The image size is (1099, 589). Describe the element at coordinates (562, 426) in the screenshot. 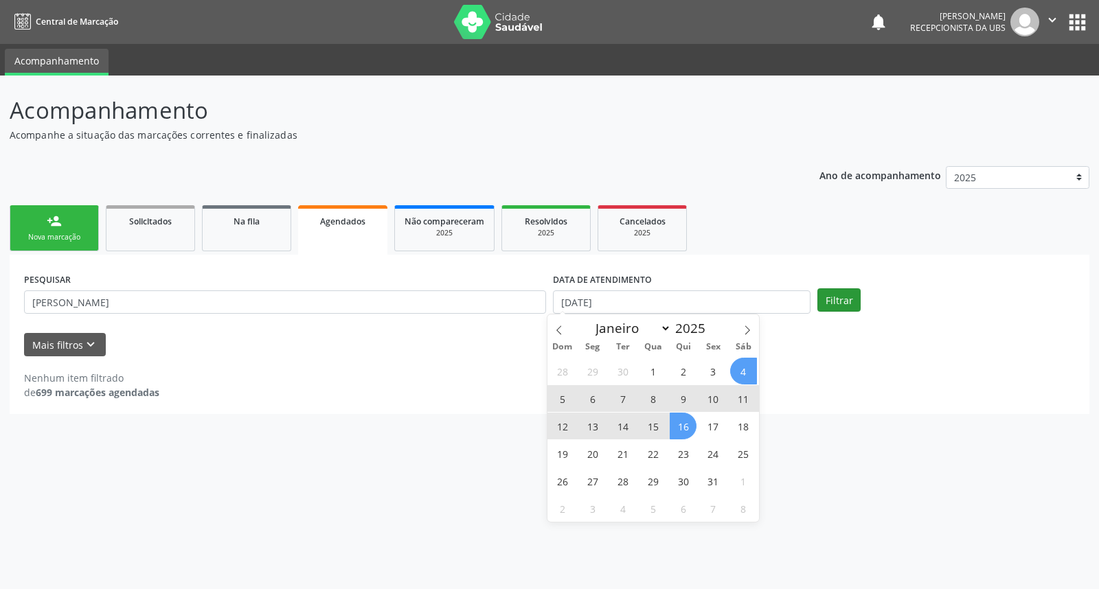

I see `span: Outubro 12, 2025` at that location.